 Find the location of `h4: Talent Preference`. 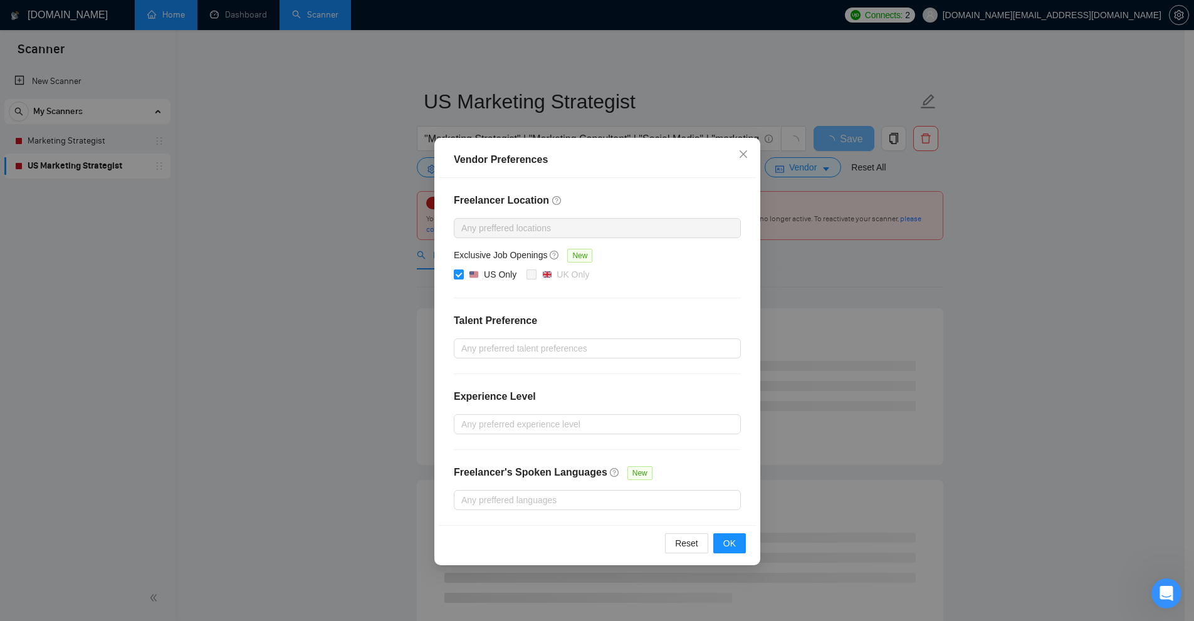

h4: Talent Preference is located at coordinates (597, 321).